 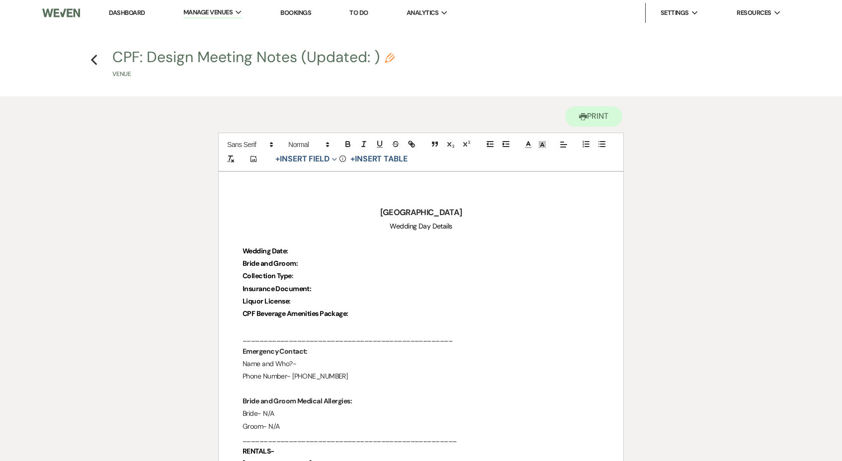 What do you see at coordinates (61, 13) in the screenshot?
I see `img: Weven Logo` at bounding box center [61, 13].